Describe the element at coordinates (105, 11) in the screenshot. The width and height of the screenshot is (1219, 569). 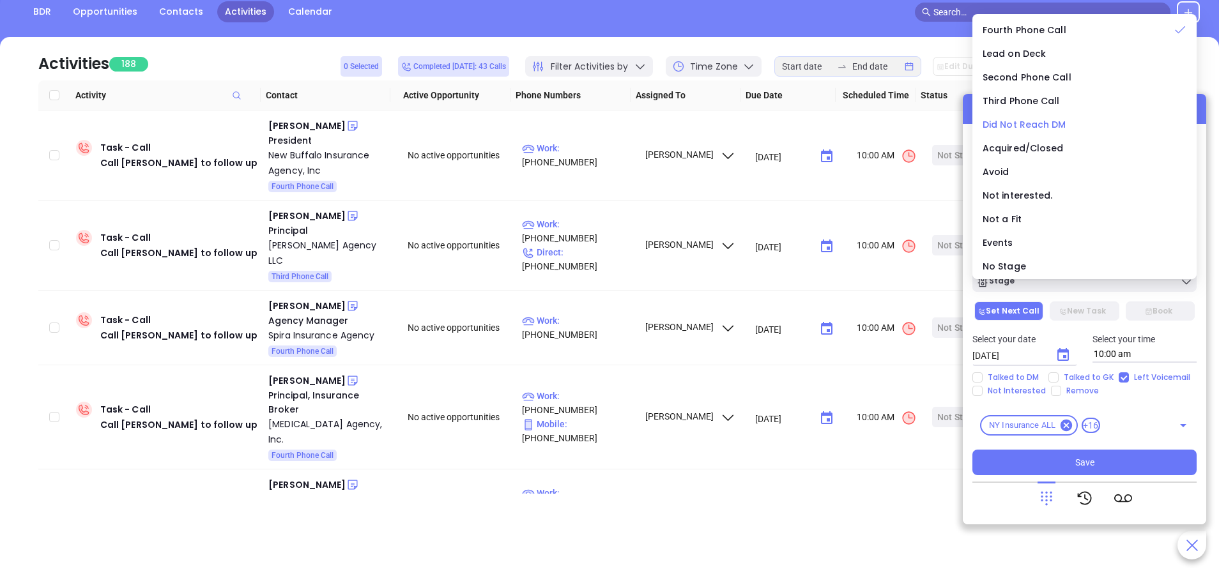
I see `a: Opportunities` at that location.